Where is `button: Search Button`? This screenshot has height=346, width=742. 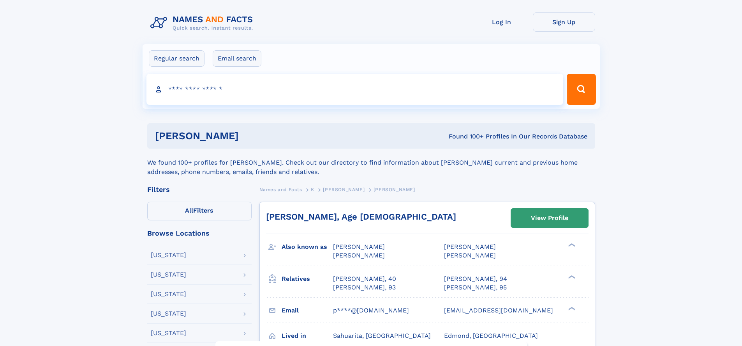 button: Search Button is located at coordinates (581, 89).